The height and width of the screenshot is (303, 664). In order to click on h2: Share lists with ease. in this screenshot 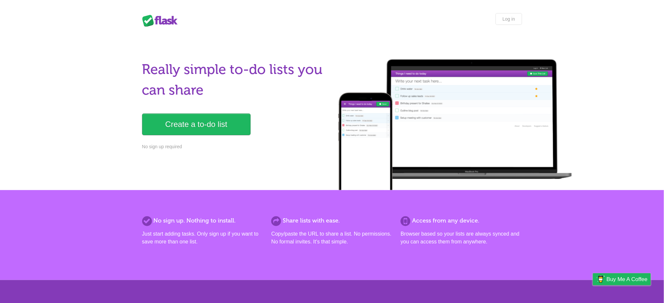, I will do `click(332, 221)`.